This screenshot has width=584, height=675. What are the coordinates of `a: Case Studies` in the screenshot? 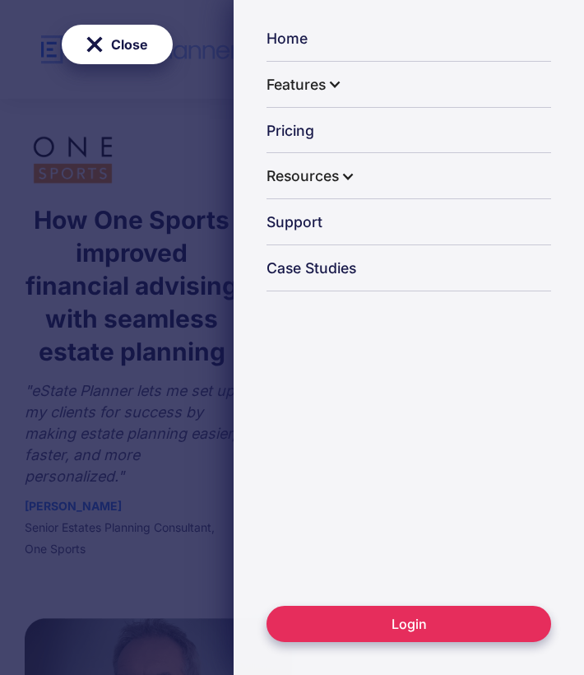 It's located at (409, 269).